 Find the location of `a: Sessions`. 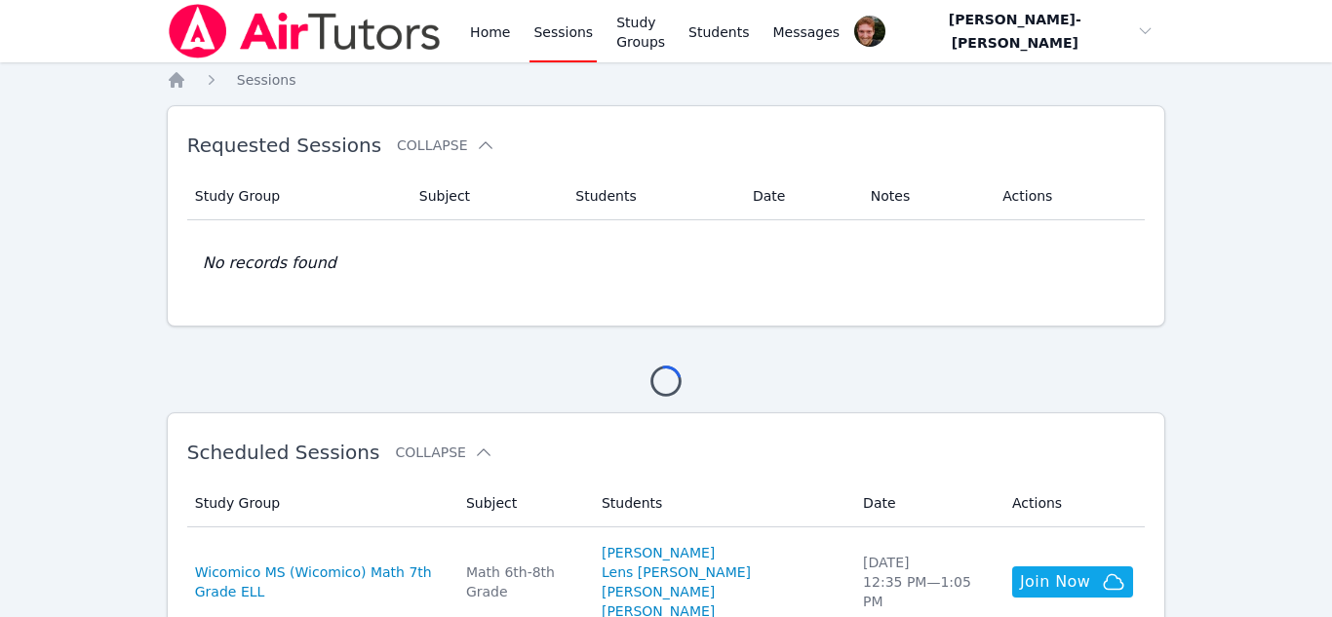

a: Sessions is located at coordinates (266, 80).